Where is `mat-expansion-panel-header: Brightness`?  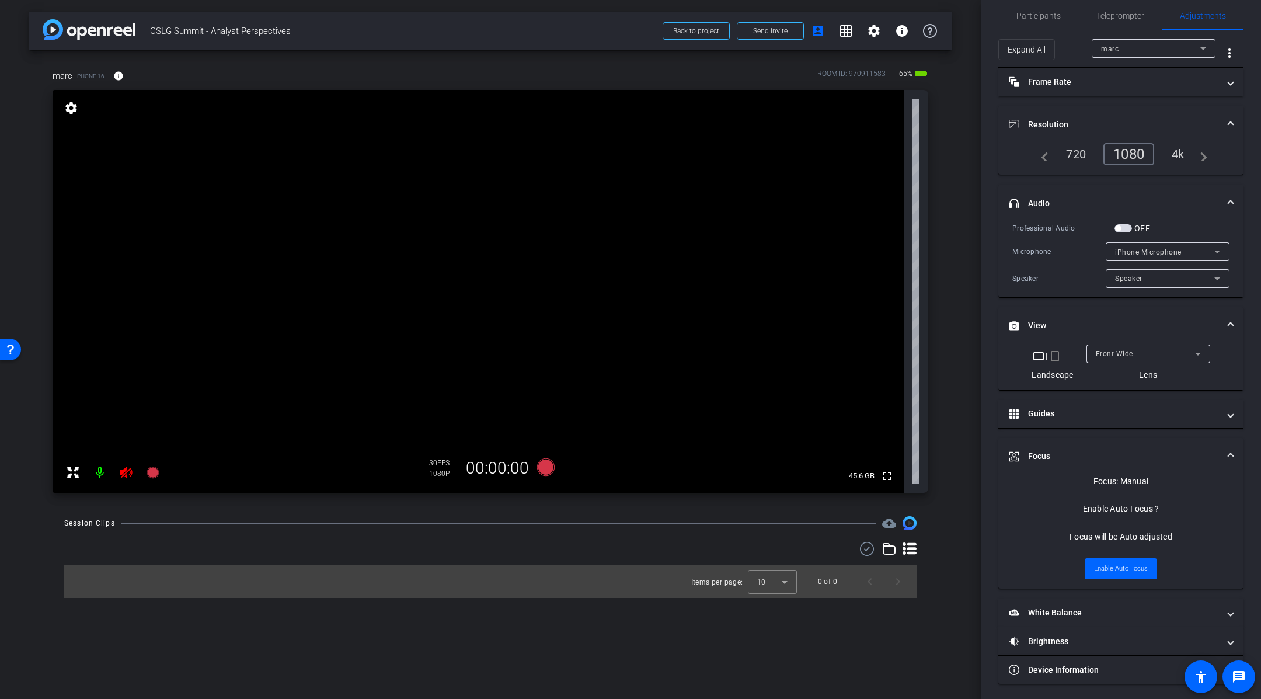
mat-expansion-panel-header: Brightness is located at coordinates (1121, 641).